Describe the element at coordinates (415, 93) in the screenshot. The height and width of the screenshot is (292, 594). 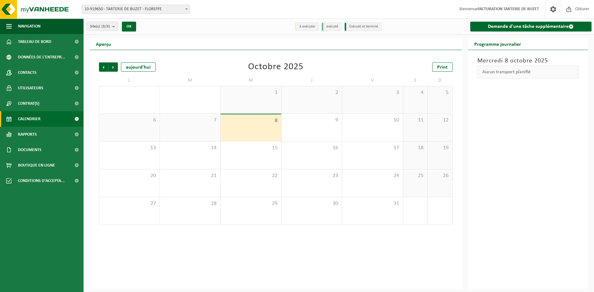
I see `span: 4` at that location.